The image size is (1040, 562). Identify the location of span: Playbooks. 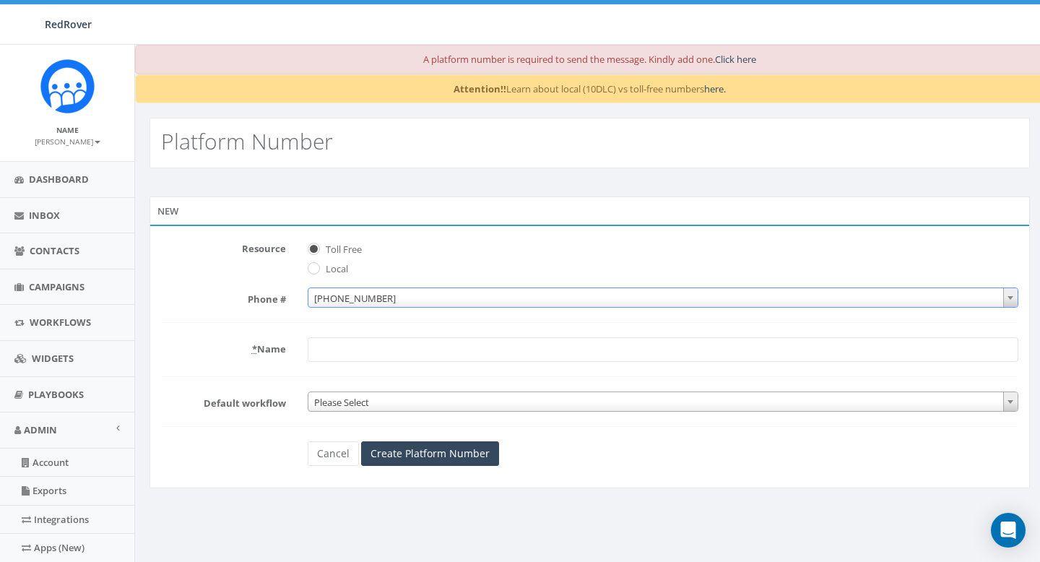
(56, 394).